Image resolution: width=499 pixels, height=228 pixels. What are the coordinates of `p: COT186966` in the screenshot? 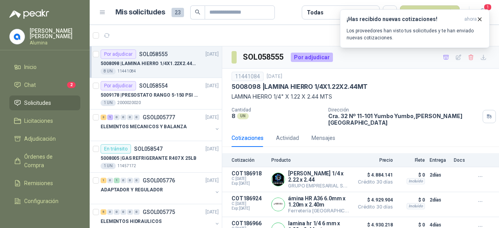 It's located at (249, 223).